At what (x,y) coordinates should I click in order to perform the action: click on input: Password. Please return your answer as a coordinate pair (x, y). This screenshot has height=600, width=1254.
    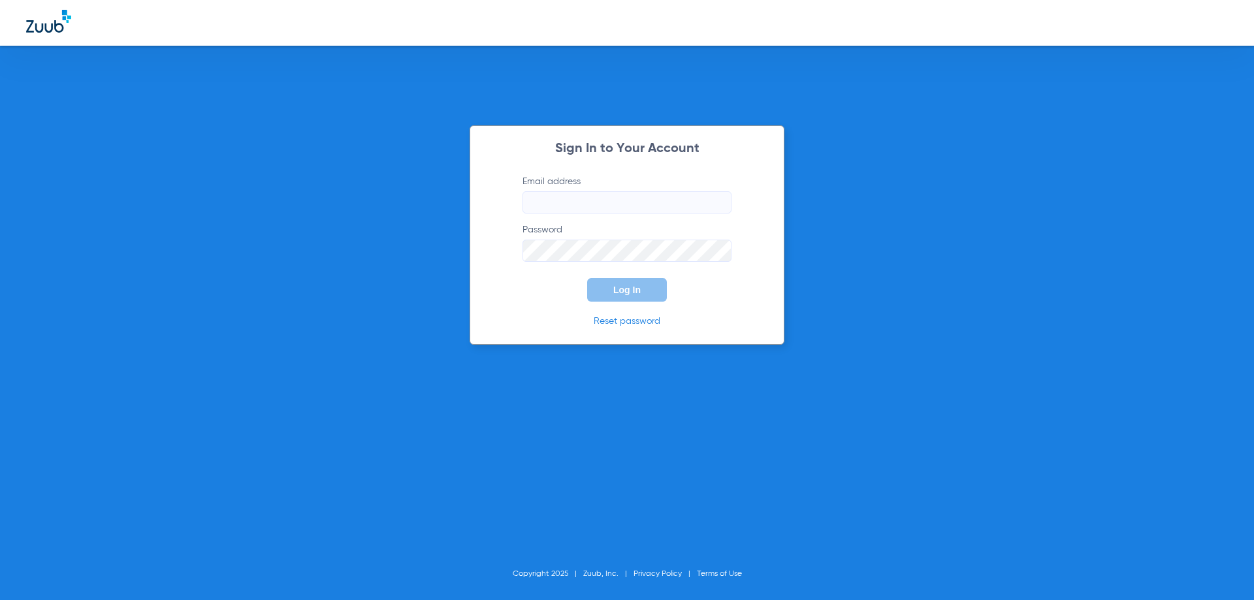
    Looking at the image, I should click on (627, 251).